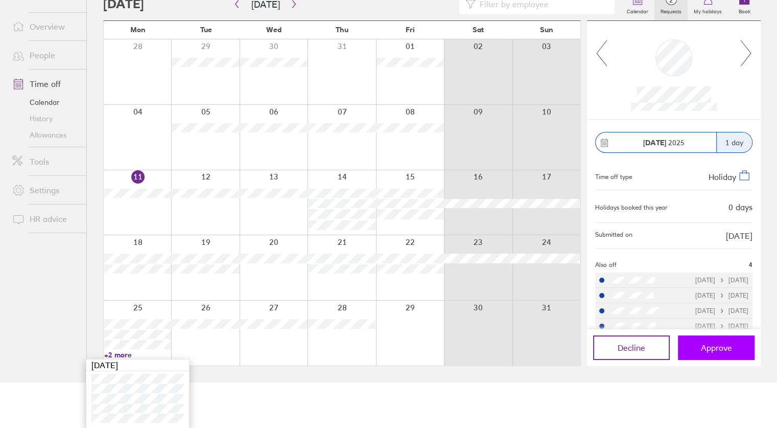 The height and width of the screenshot is (428, 777). I want to click on a: +2 more, so click(137, 355).